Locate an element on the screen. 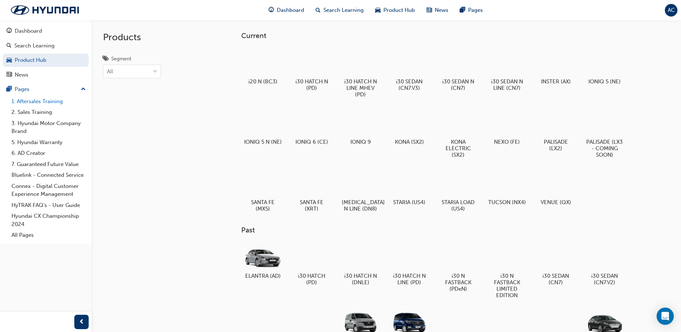 The image size is (681, 332). h5: i30 SEDAN (CN7.V3) is located at coordinates (409, 85).